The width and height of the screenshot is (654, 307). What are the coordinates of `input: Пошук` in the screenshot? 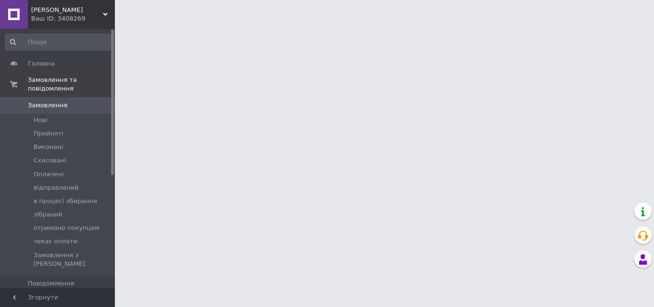 It's located at (59, 42).